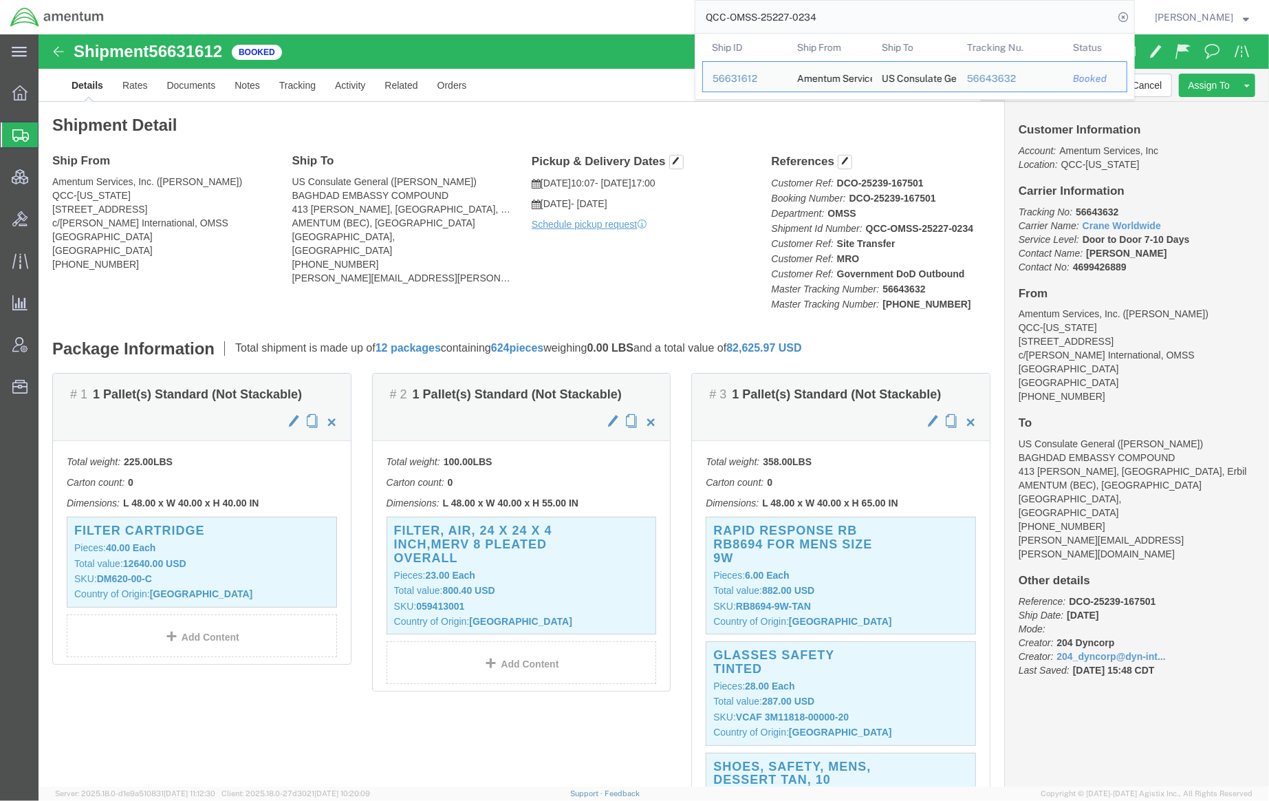  Describe the element at coordinates (905, 17) in the screenshot. I see `input: Search for shipment number, reference number` at that location.